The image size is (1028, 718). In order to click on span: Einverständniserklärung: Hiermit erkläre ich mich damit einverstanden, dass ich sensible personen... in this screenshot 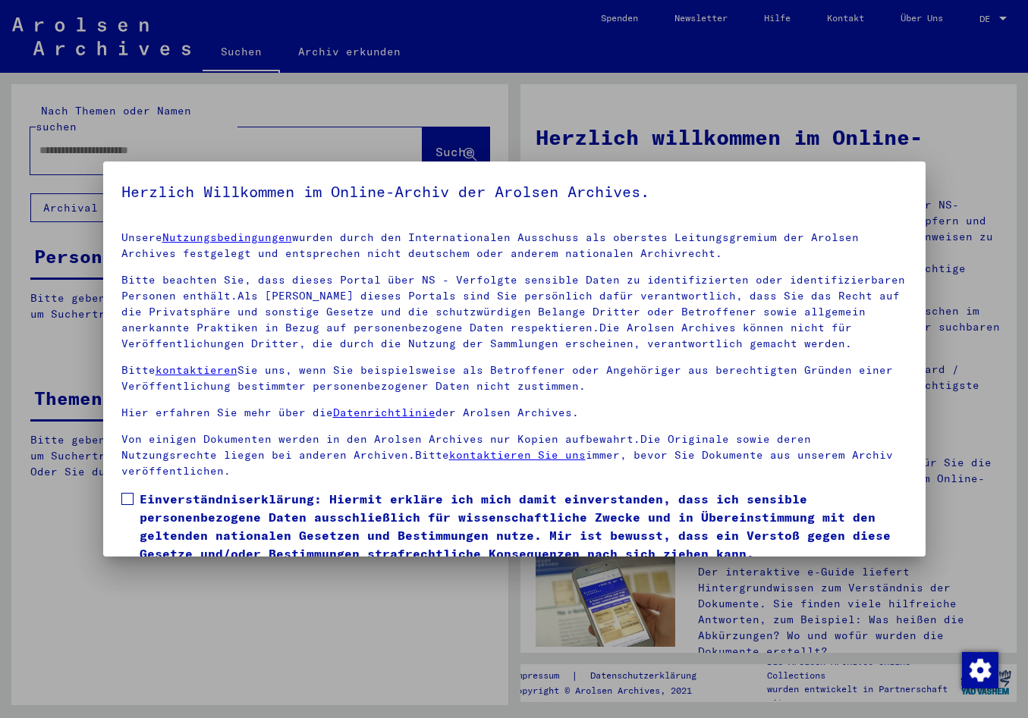, I will do `click(523, 526)`.